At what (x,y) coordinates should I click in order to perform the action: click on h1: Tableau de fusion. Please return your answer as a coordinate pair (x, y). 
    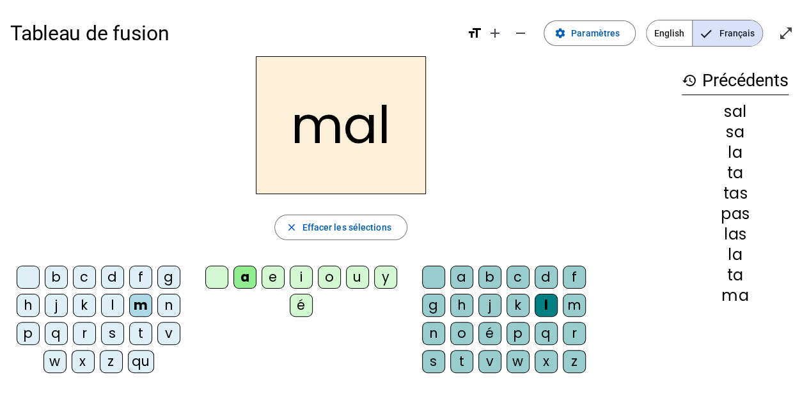
    Looking at the image, I should click on (233, 33).